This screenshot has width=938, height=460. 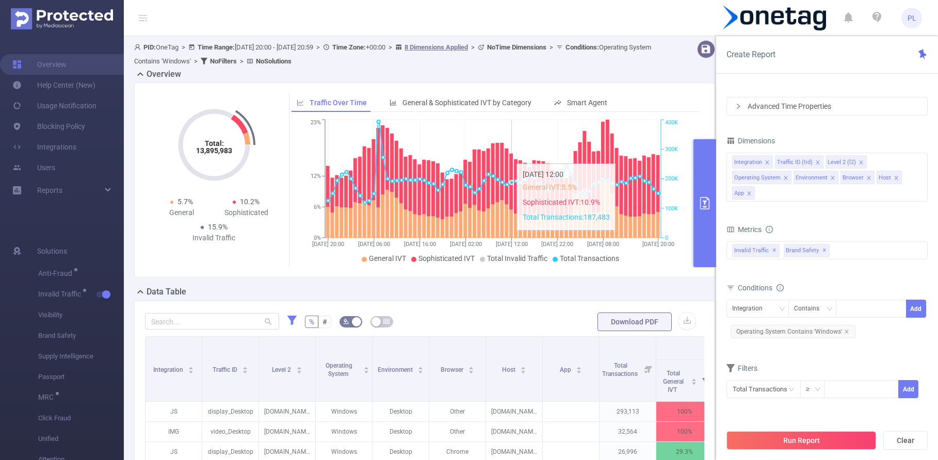 I want to click on li: Traffic ID (tid), so click(x=799, y=162).